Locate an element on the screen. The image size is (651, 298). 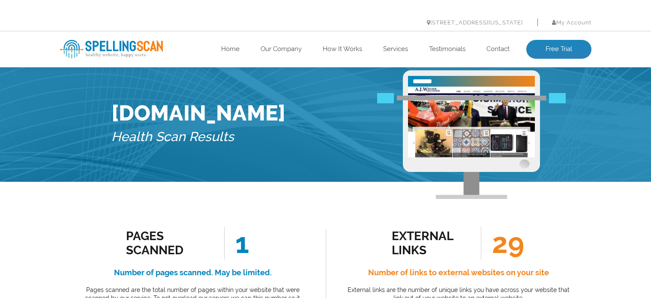
span: 29 is located at coordinates (502, 243).